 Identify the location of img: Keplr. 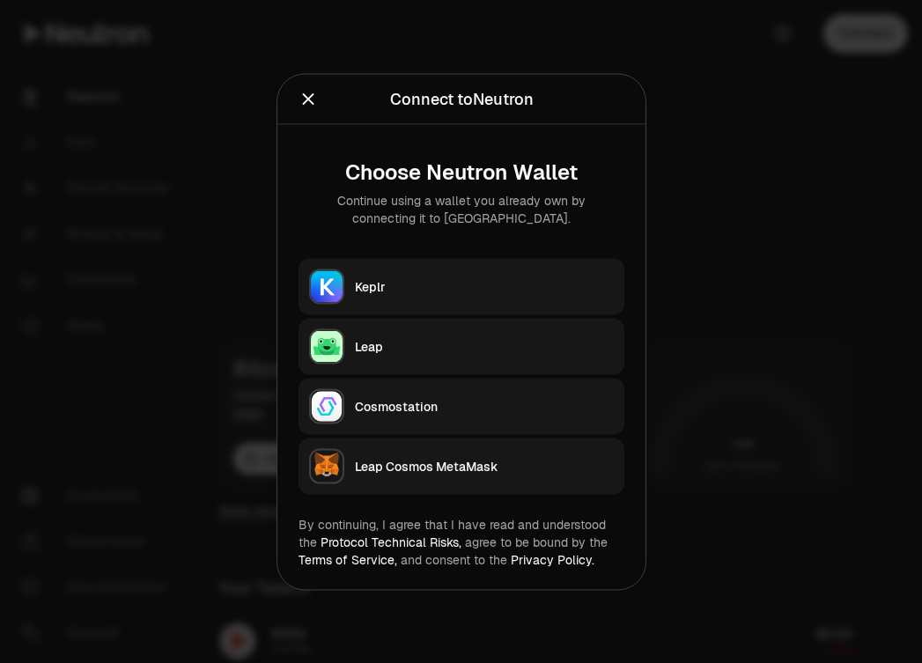
(327, 286).